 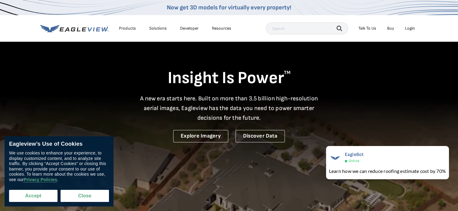 What do you see at coordinates (59, 167) in the screenshot?
I see `div: We use cookies to enhance your experience, to display customized content, and to analyze site tra...` at bounding box center [59, 167].